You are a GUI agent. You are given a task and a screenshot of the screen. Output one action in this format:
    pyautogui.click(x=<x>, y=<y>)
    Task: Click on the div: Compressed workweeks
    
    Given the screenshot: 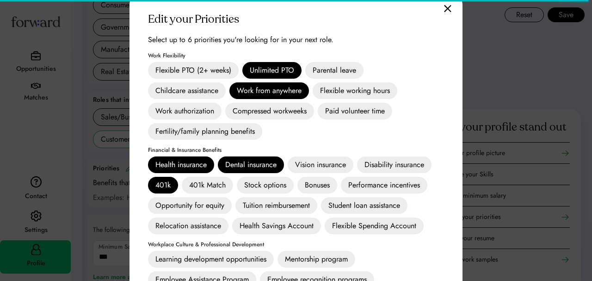 What is the action you would take?
    pyautogui.click(x=270, y=111)
    